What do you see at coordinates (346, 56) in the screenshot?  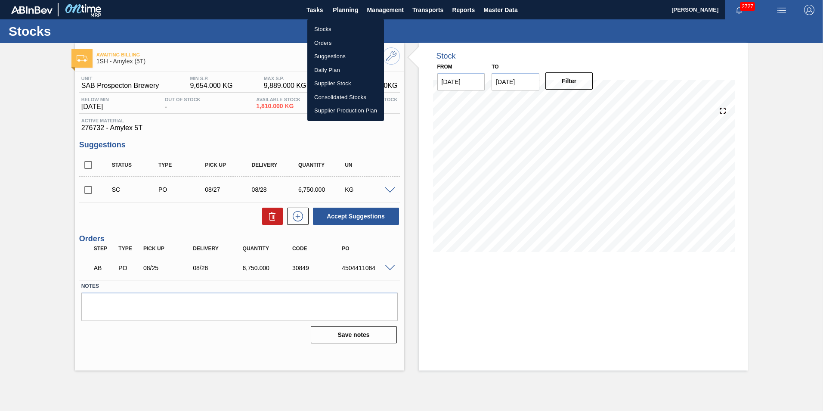 I see `li: Suggestions` at bounding box center [346, 56].